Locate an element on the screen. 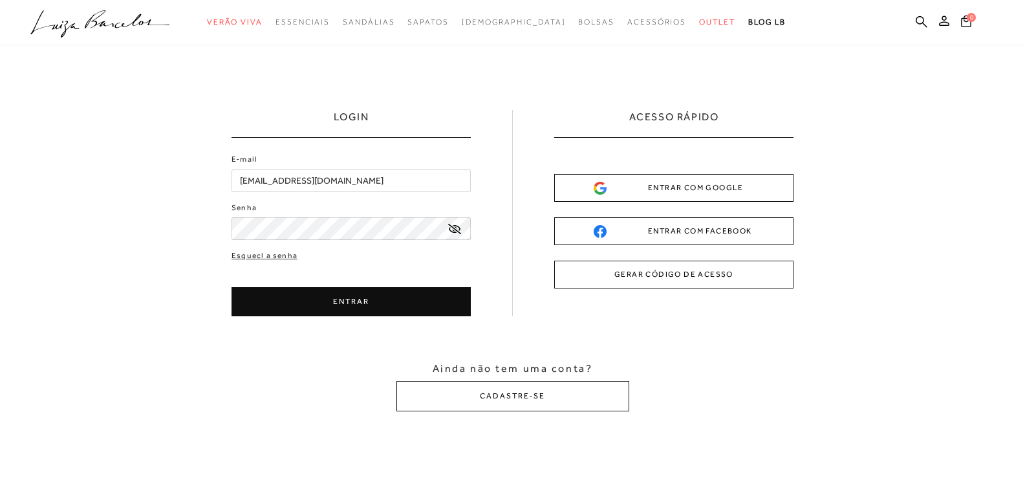  a: exibir senha is located at coordinates (454, 228).